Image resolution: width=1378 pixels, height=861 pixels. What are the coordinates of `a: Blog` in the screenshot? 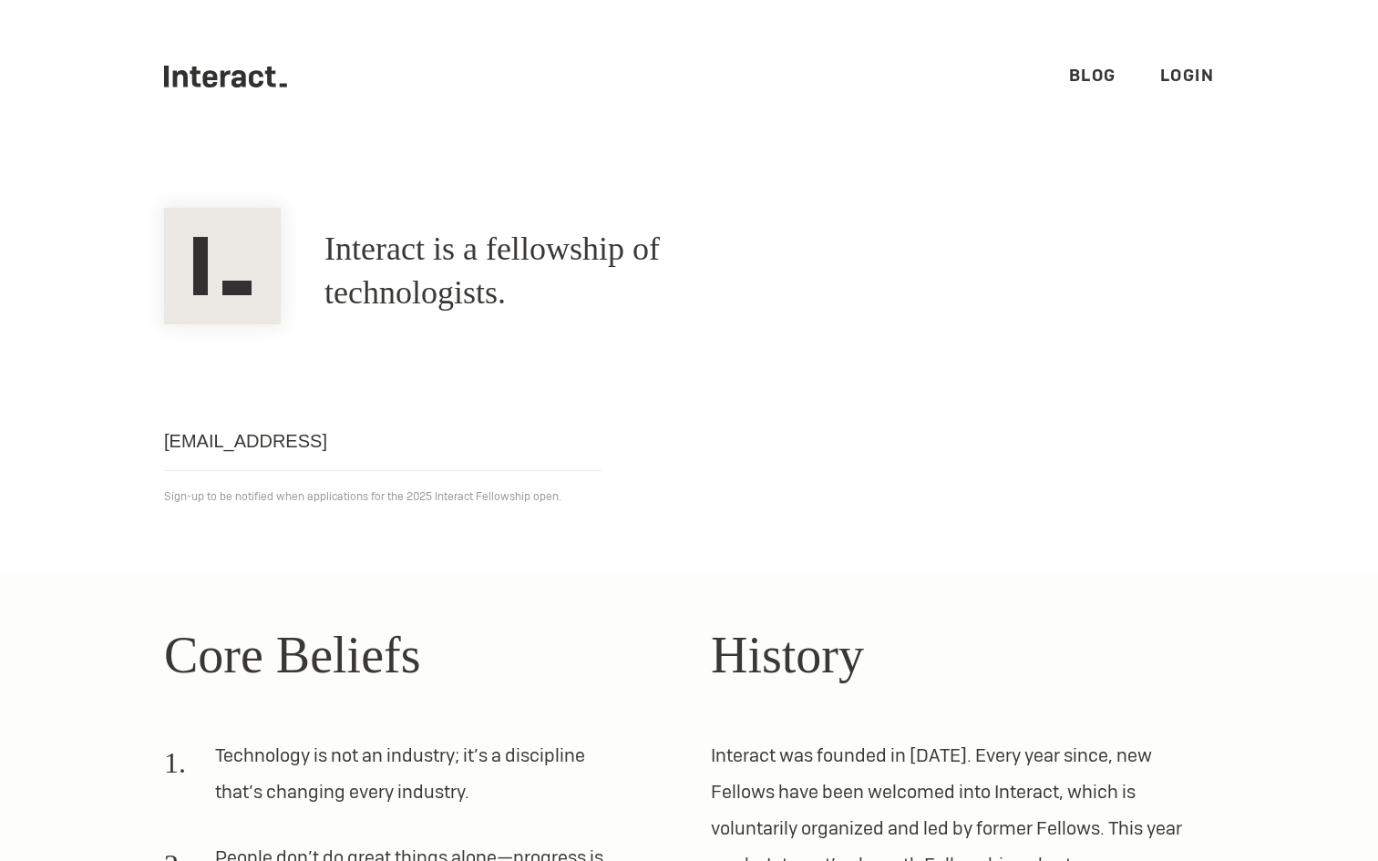 It's located at (1092, 75).